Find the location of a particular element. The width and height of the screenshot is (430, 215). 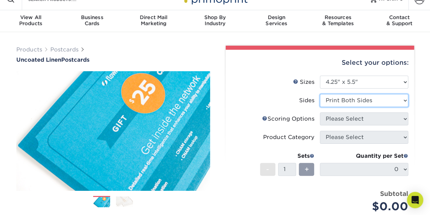

img: Uncoated Linen 01 is located at coordinates (113, 131).